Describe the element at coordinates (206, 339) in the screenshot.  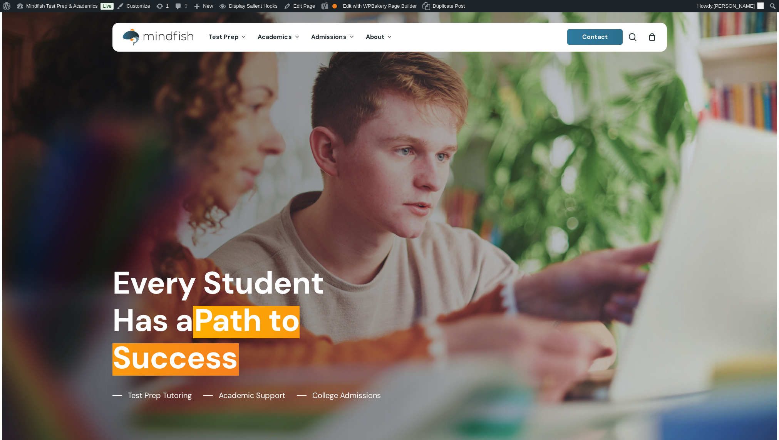
I see `em: Path to Success` at that location.